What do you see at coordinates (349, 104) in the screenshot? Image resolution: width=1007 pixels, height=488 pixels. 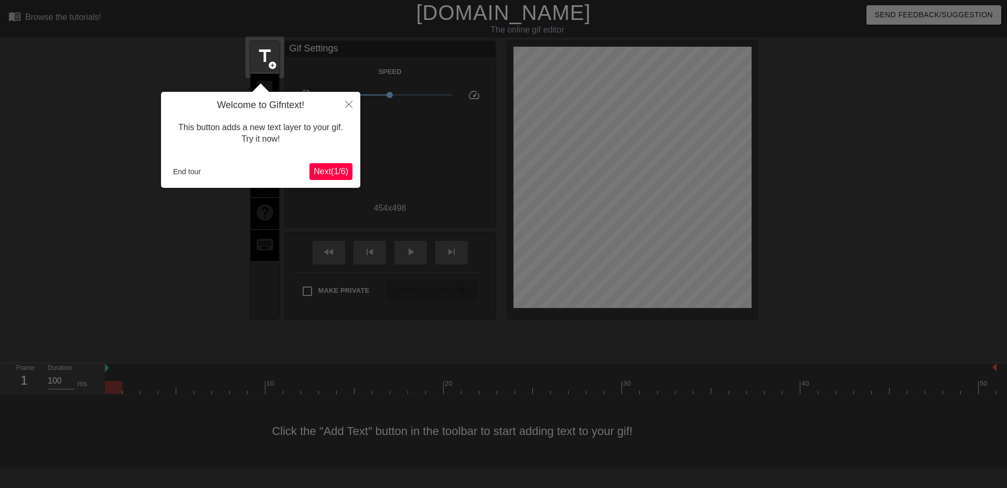 I see `button: Close` at bounding box center [349, 104].